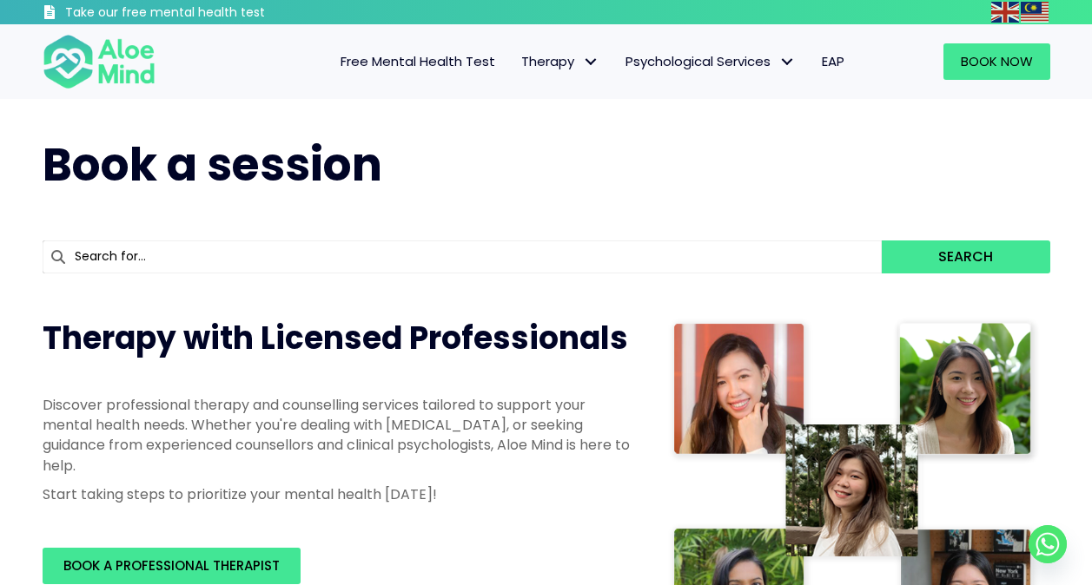  What do you see at coordinates (833, 62) in the screenshot?
I see `a: EAP` at bounding box center [833, 62].